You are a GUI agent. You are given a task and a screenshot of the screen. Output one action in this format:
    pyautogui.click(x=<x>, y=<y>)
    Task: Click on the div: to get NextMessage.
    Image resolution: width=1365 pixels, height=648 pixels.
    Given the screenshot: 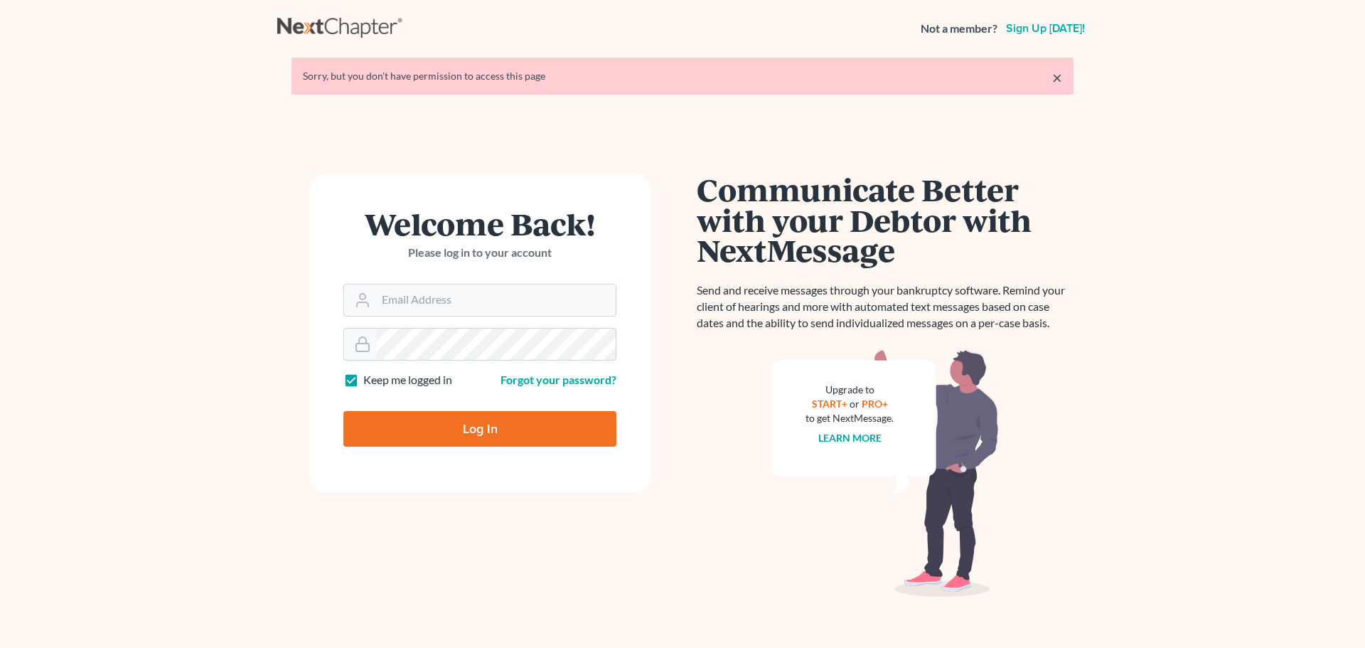 What is the action you would take?
    pyautogui.click(x=850, y=418)
    